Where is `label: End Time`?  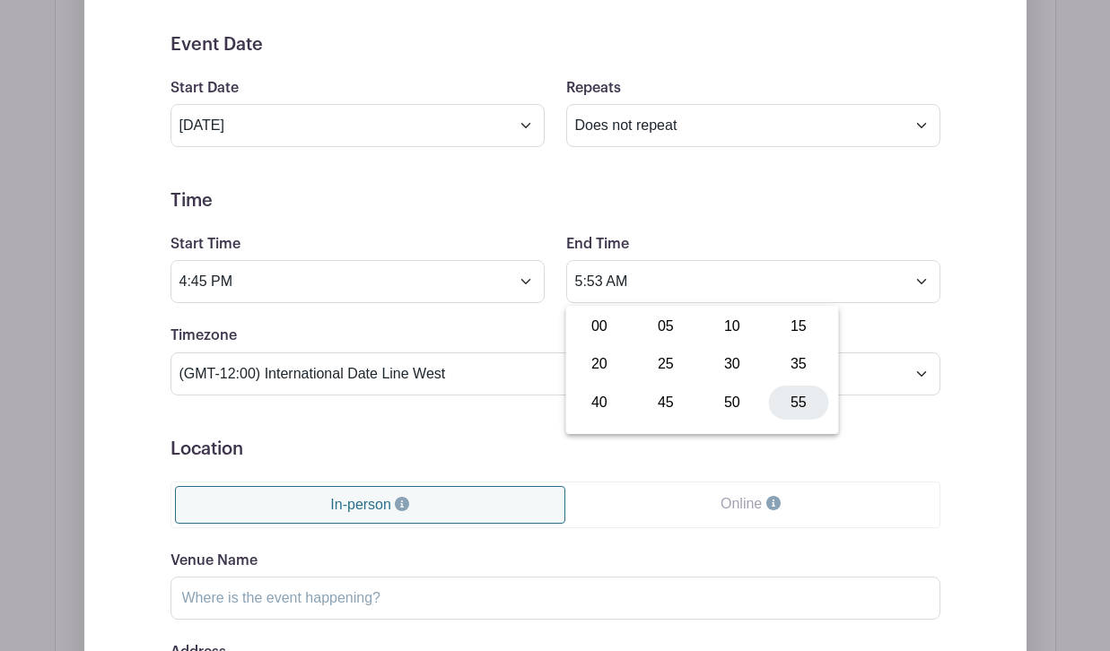
label: End Time is located at coordinates (597, 244).